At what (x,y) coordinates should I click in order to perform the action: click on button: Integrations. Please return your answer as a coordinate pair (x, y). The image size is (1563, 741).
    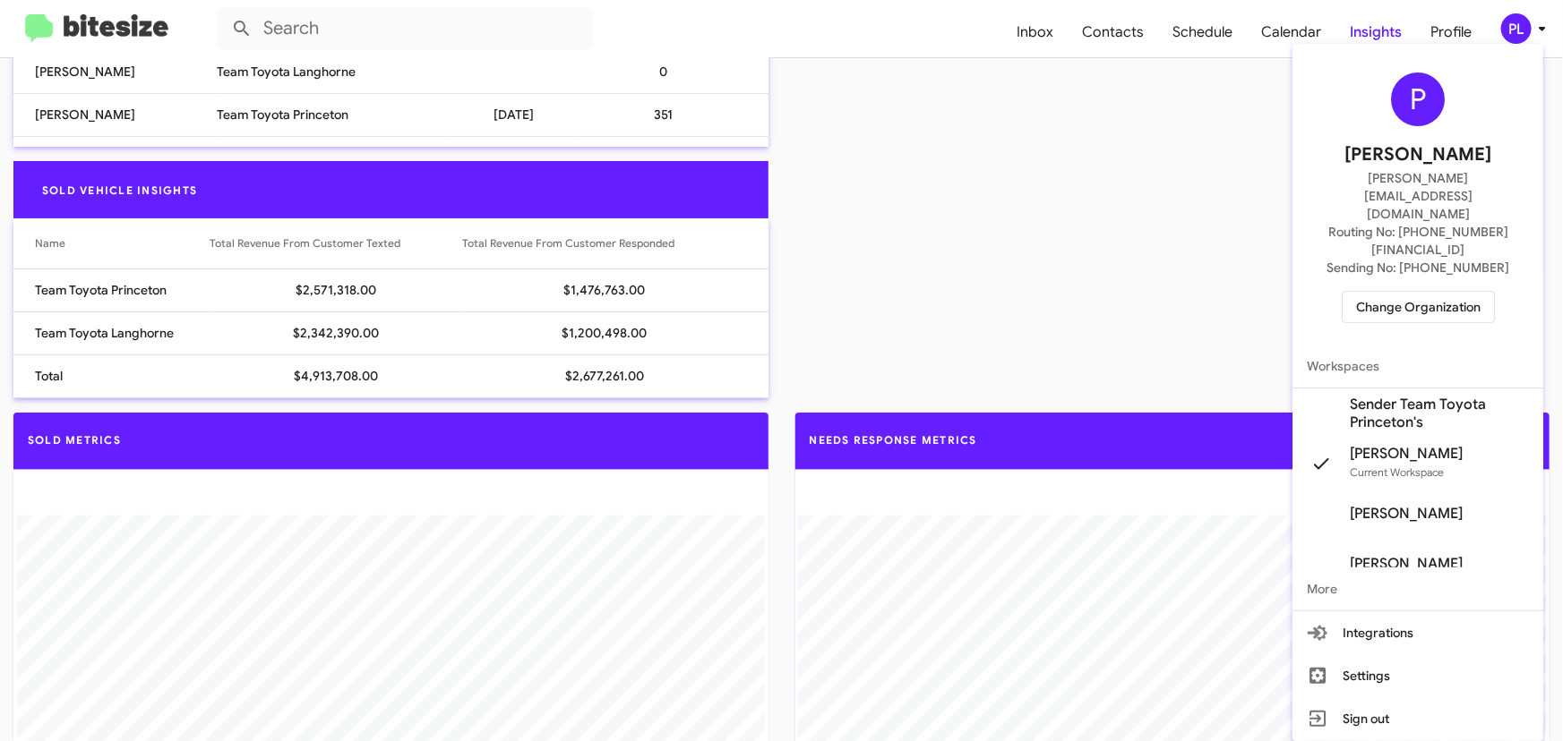
    Looking at the image, I should click on (1418, 633).